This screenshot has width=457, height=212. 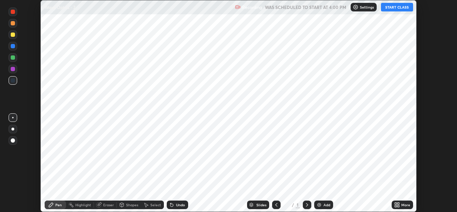 I want to click on p: Settings, so click(x=366, y=7).